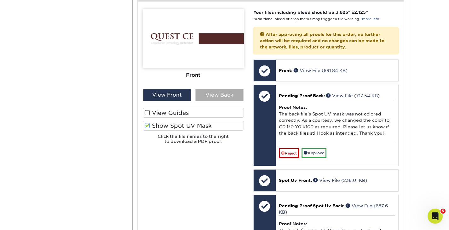 This screenshot has height=230, width=449. I want to click on div: The back file's Spot UV mask was not colored correctly. As a courtesy, we changed the color to C0..., so click(336, 121).